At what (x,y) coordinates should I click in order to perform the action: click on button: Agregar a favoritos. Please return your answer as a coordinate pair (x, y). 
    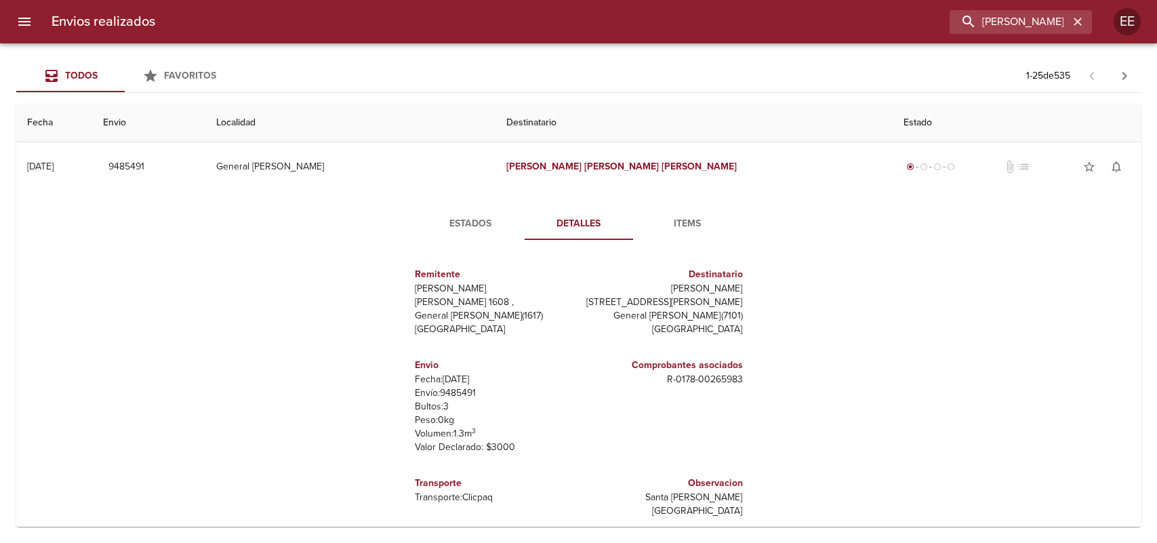
    Looking at the image, I should click on (1089, 167).